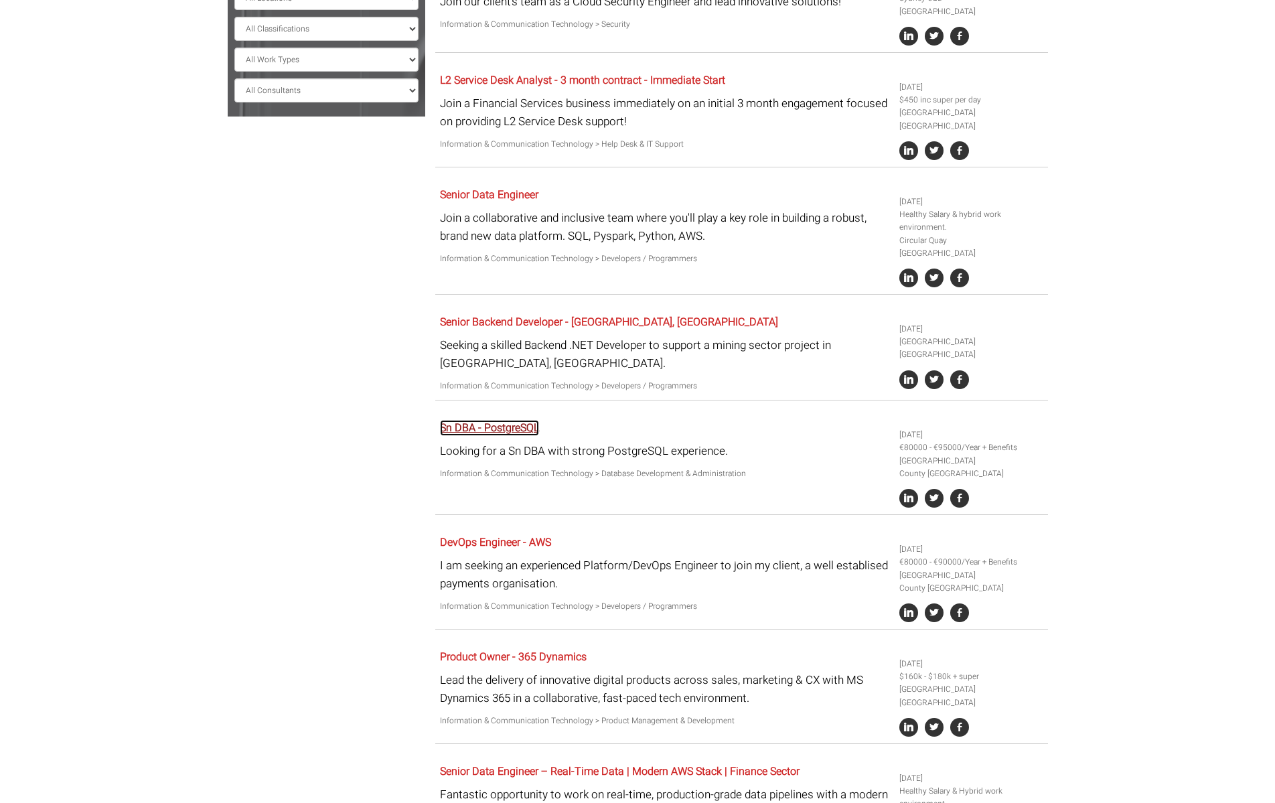  What do you see at coordinates (664, 451) in the screenshot?
I see `p: Looking for a Sn DBA with strong PostgreSQL experience.` at bounding box center [664, 451].